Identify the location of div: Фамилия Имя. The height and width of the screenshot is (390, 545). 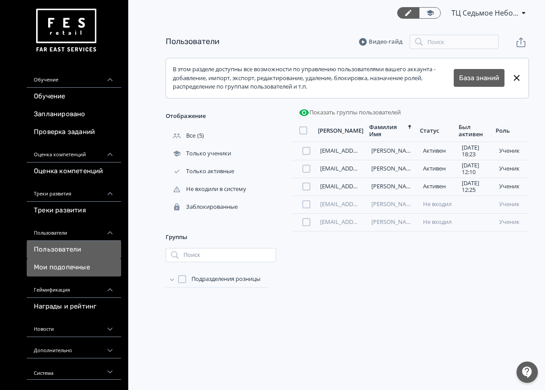
(387, 131).